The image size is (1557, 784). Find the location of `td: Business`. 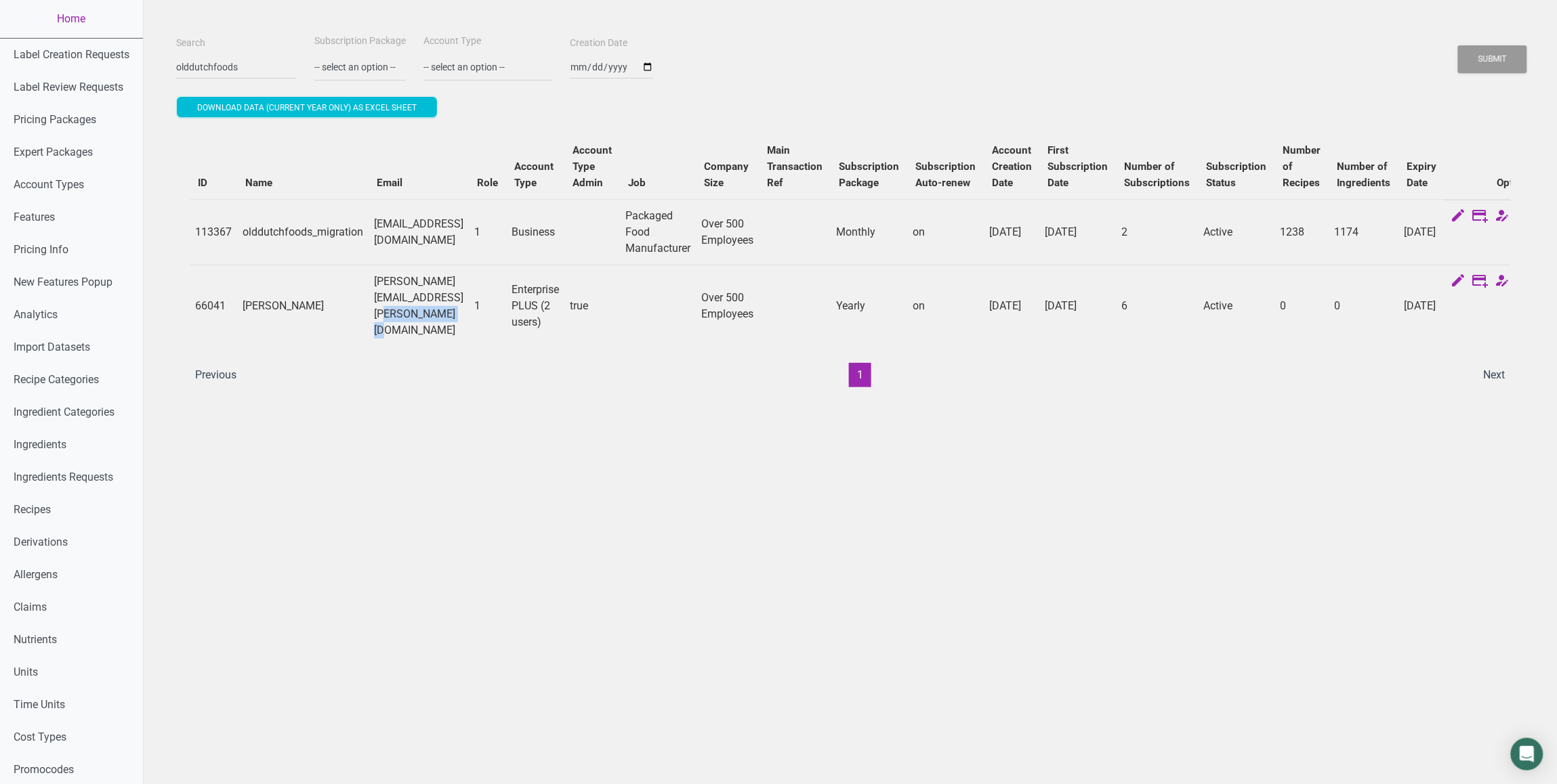

td: Business is located at coordinates (535, 232).